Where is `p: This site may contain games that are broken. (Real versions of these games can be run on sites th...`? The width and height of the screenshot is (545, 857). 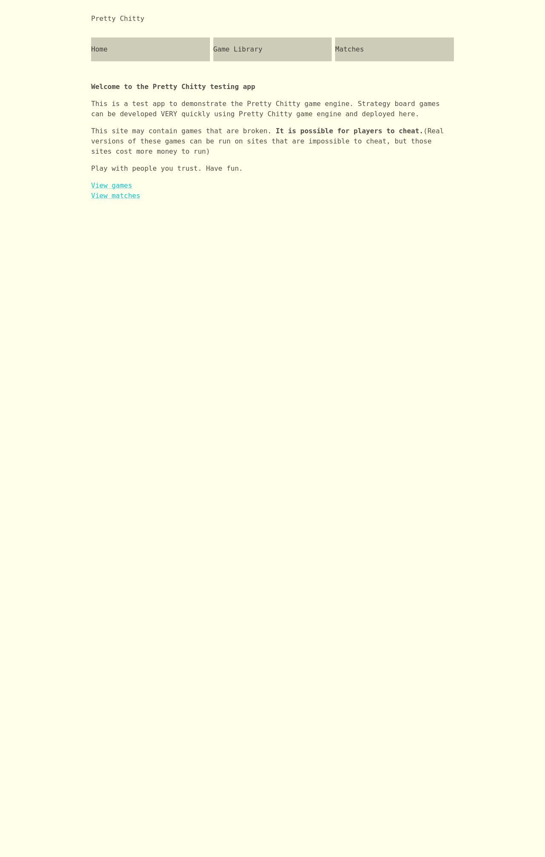
p: This site may contain games that are broken. (Real versions of these games can be run on sites th... is located at coordinates (273, 145).